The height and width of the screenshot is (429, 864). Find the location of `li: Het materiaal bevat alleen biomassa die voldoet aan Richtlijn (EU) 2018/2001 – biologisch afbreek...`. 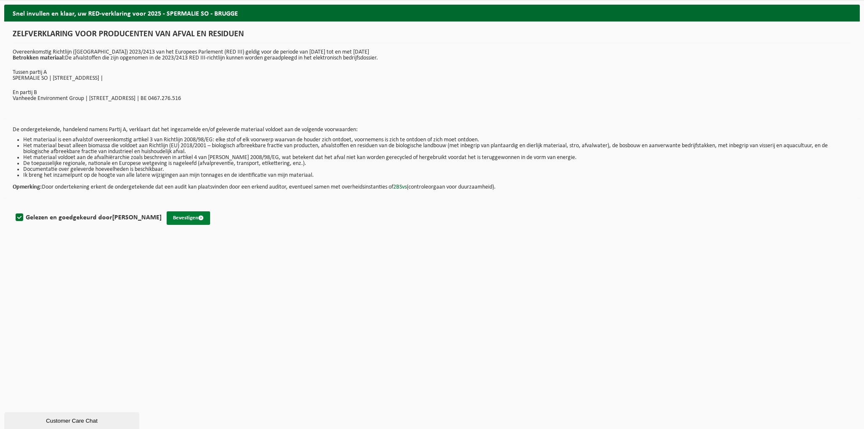

li: Het materiaal bevat alleen biomassa die voldoet aan Richtlijn (EU) 2018/2001 – biologisch afbreek... is located at coordinates (437, 149).